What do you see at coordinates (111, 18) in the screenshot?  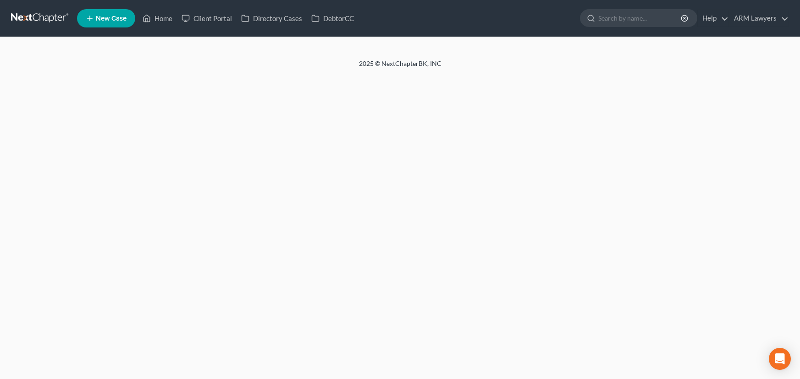 I see `span: New Case` at bounding box center [111, 18].